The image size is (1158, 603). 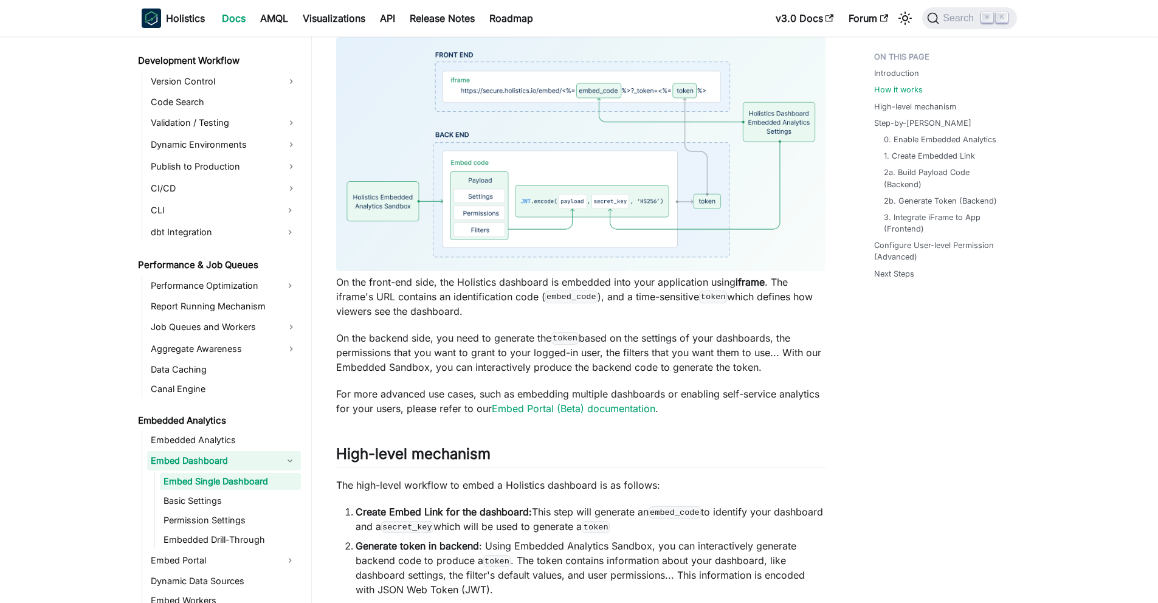 I want to click on a: Next Steps, so click(x=894, y=274).